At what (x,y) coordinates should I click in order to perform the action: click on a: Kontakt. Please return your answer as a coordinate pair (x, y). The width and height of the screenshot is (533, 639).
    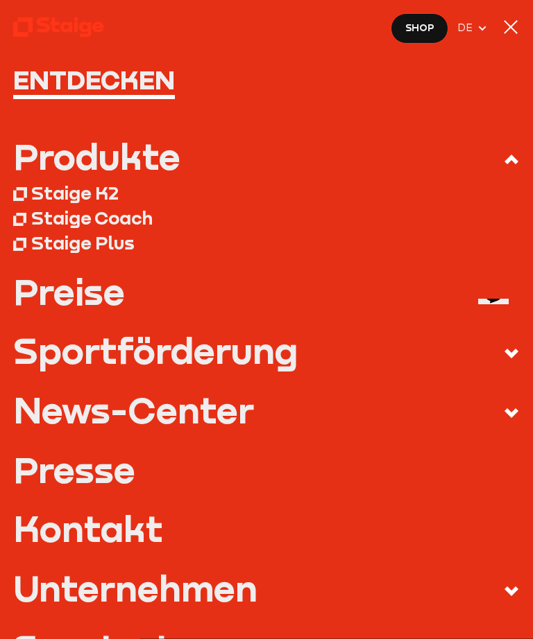
    Looking at the image, I should click on (266, 529).